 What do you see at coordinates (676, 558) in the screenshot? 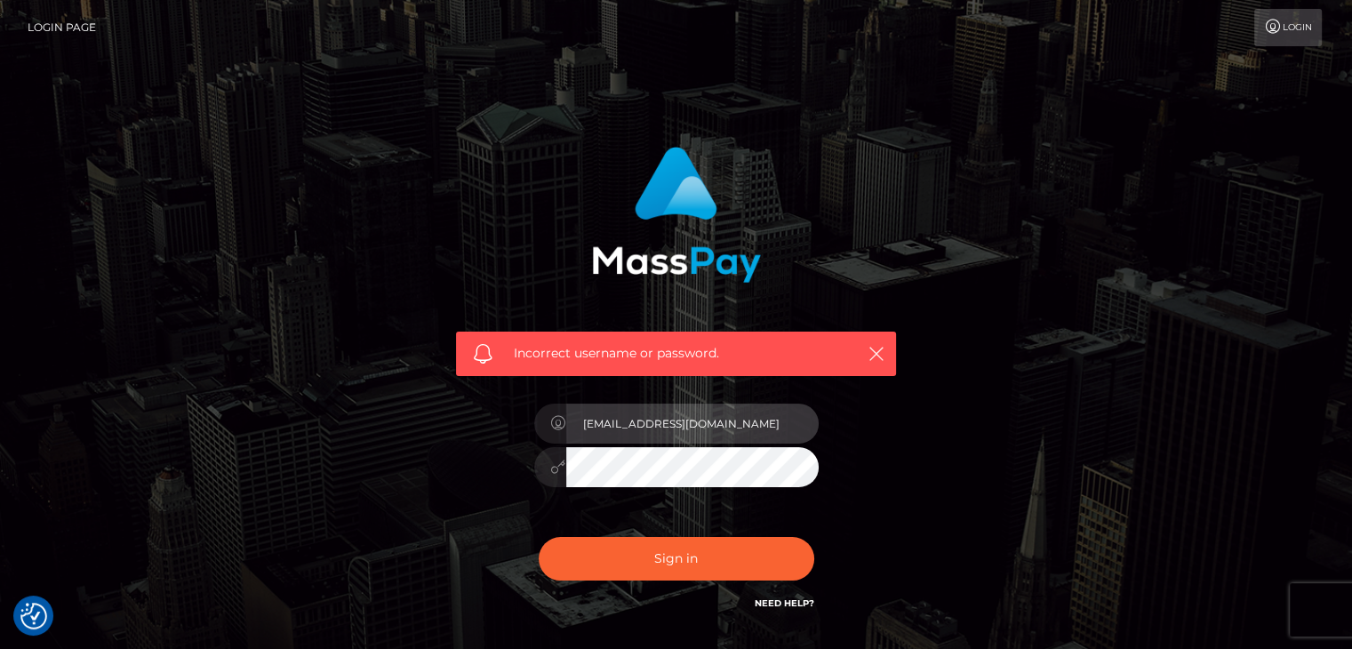
I see `button: Sign in` at bounding box center [676, 558].